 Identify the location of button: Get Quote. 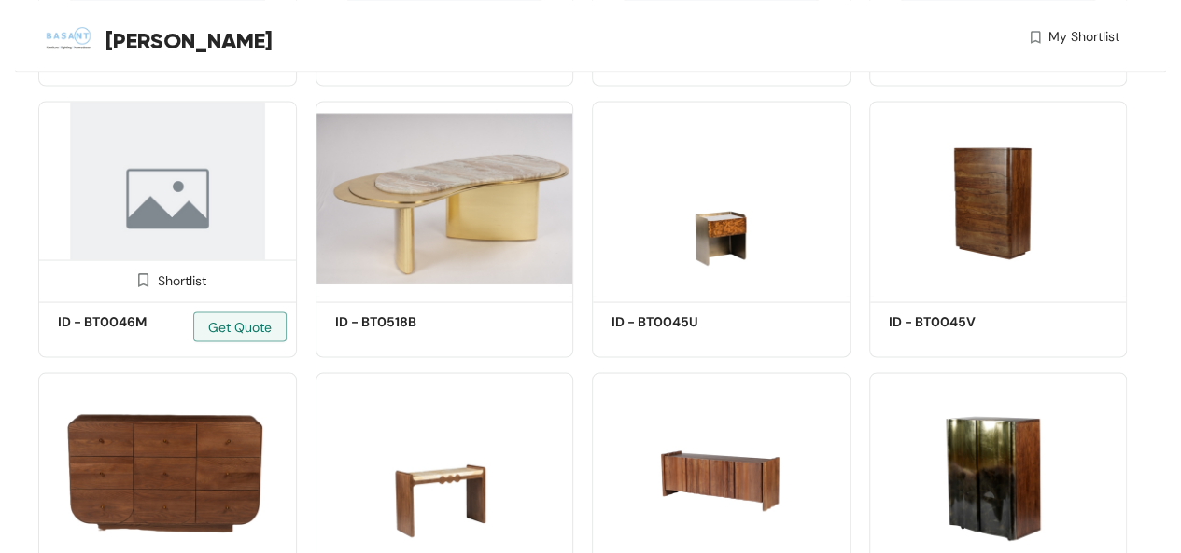
(240, 327).